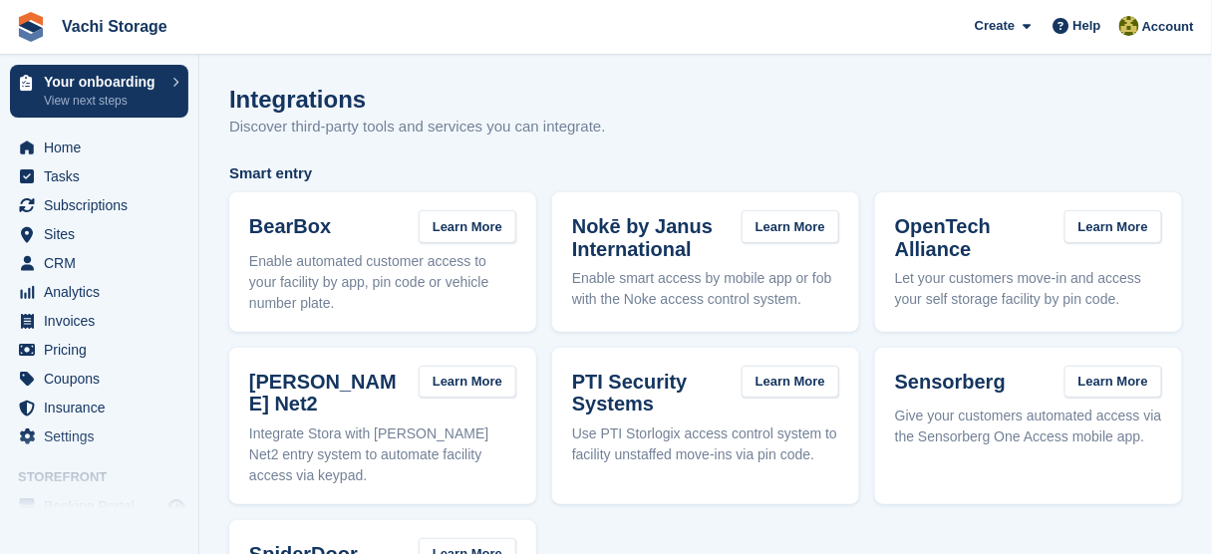 The height and width of the screenshot is (554, 1212). What do you see at coordinates (383, 282) in the screenshot?
I see `p: Enable automated customer access to your facility by app, pin code or vehicle number plate.` at bounding box center [383, 282].